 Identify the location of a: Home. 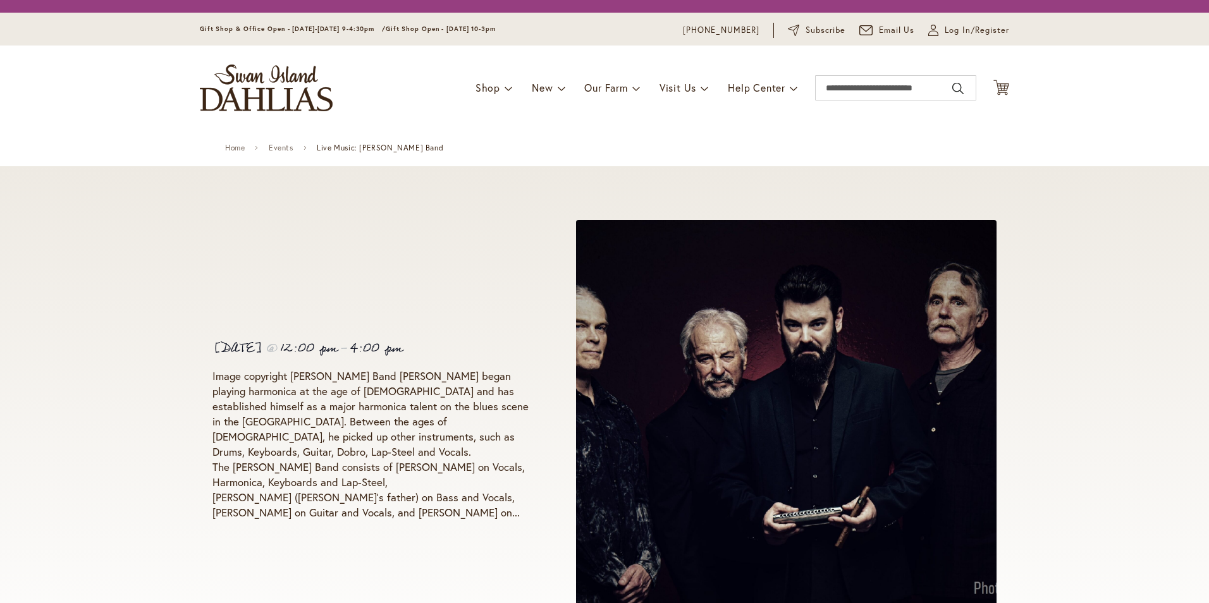
(235, 148).